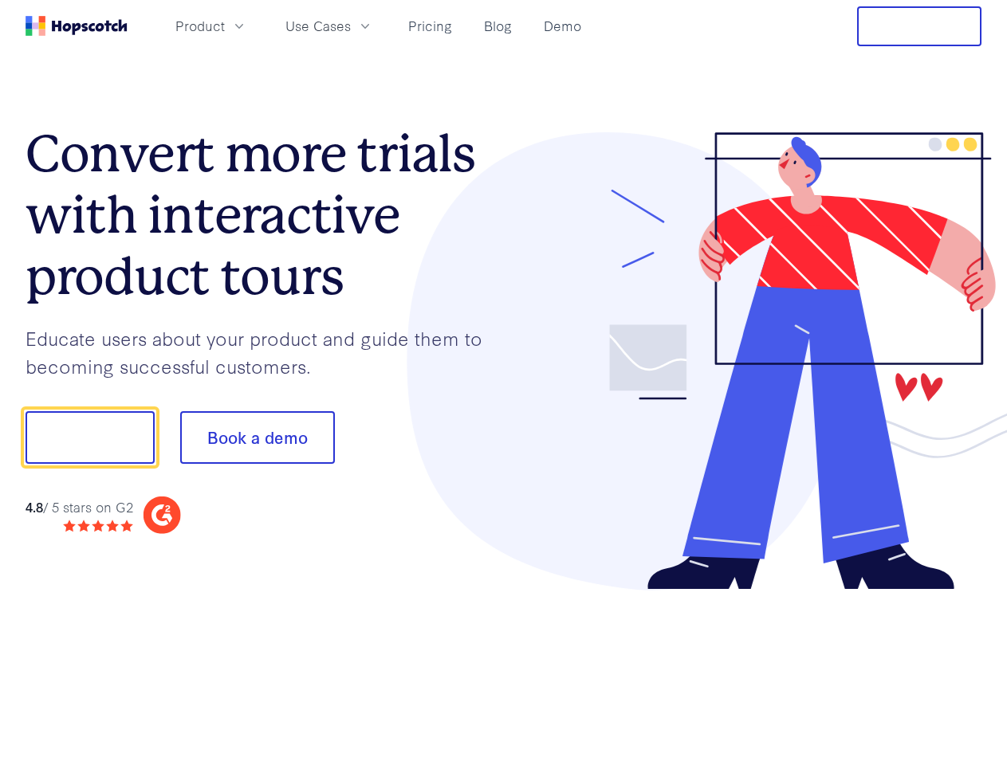 The width and height of the screenshot is (1007, 765). What do you see at coordinates (77, 26) in the screenshot?
I see `a: Home` at bounding box center [77, 26].